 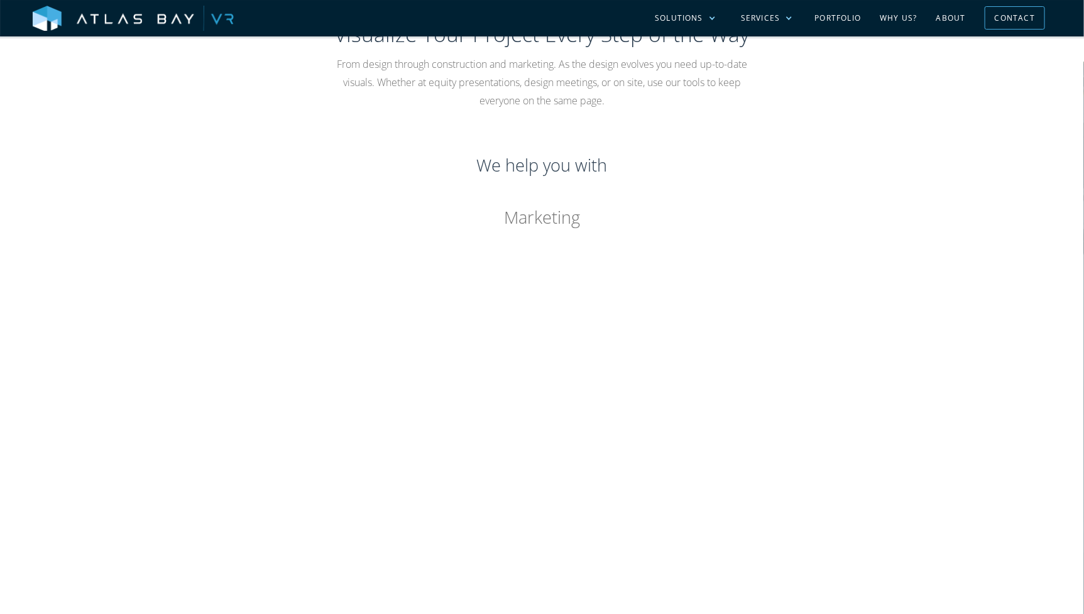 I want to click on img: Atlas Bay VR Logo, so click(x=133, y=19).